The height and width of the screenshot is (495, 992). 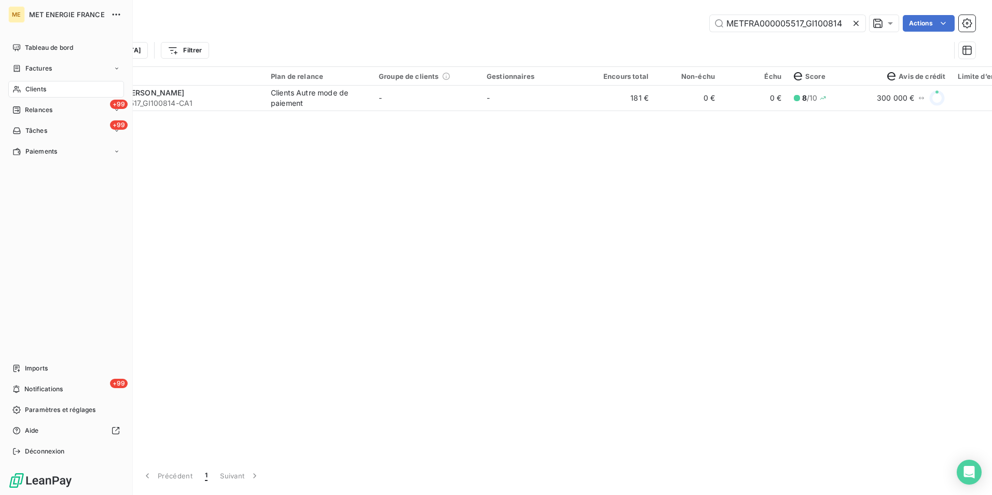 What do you see at coordinates (318, 98) in the screenshot?
I see `div: Clients Autre mode de paiement` at bounding box center [318, 98].